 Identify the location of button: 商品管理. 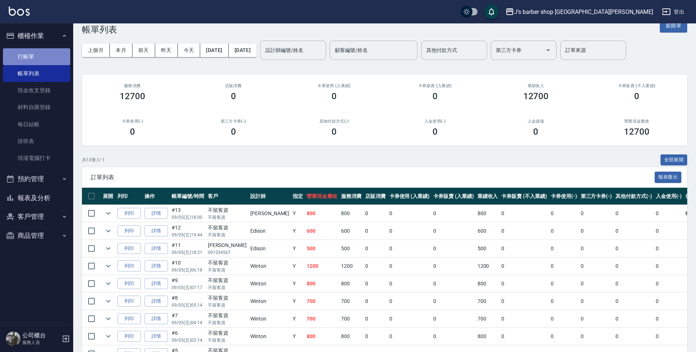
(37, 236).